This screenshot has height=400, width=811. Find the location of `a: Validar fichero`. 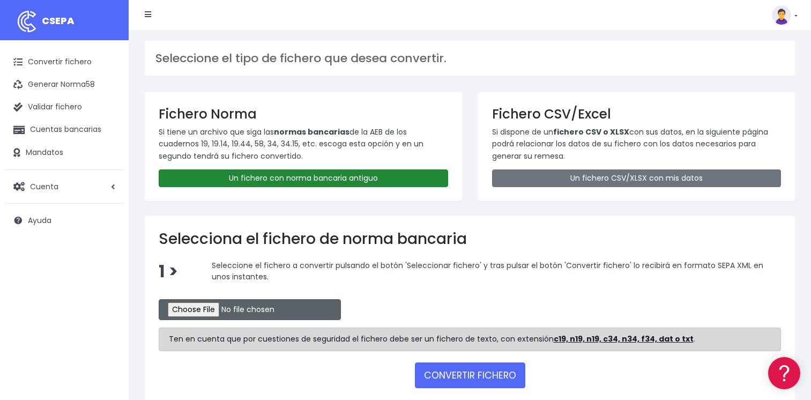

a: Validar fichero is located at coordinates (64, 107).